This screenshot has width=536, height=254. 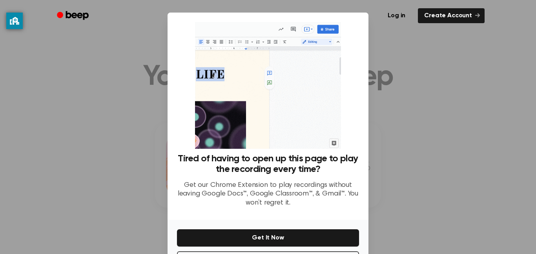 What do you see at coordinates (268, 85) in the screenshot?
I see `img: Beep extension in action` at bounding box center [268, 85].